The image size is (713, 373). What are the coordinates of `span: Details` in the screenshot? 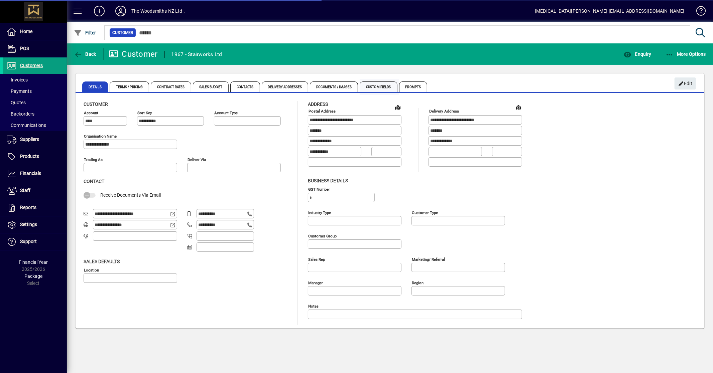 It's located at (95, 87).